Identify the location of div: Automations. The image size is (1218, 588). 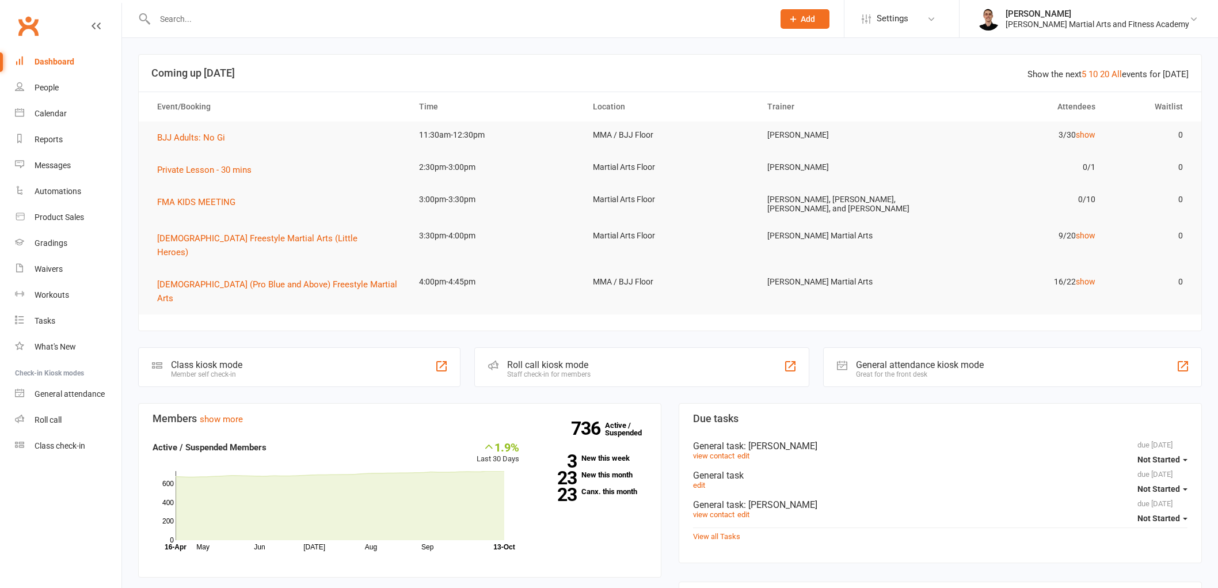
(58, 191).